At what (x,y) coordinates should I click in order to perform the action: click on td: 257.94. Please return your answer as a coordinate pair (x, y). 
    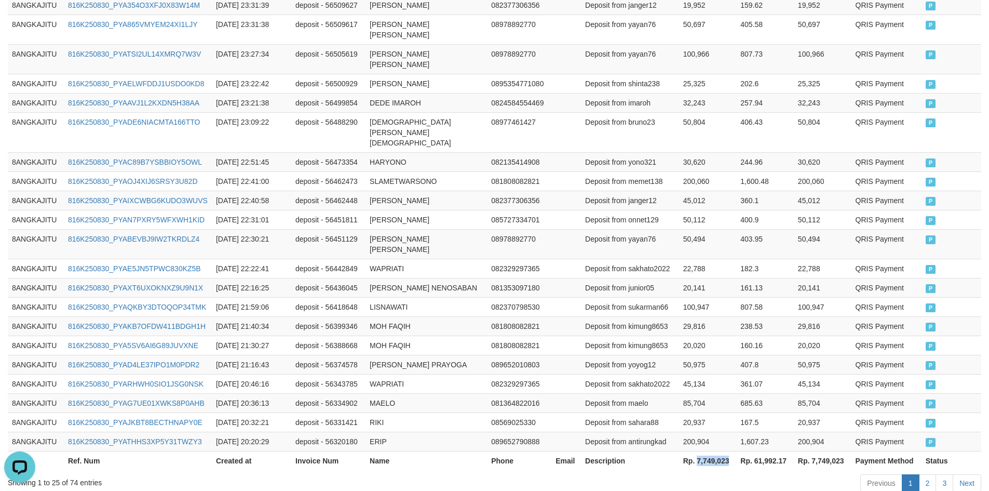
    Looking at the image, I should click on (765, 102).